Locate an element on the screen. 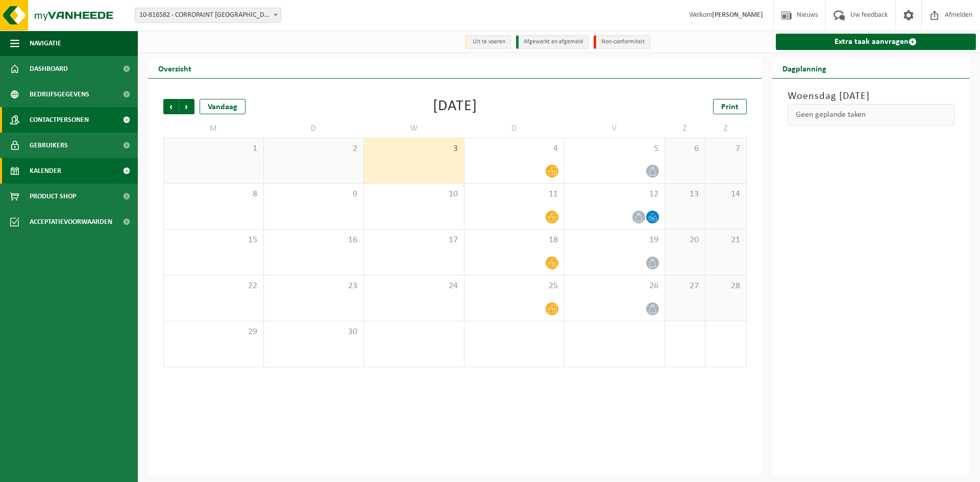 The height and width of the screenshot is (482, 980). span: 21 is located at coordinates (725, 240).